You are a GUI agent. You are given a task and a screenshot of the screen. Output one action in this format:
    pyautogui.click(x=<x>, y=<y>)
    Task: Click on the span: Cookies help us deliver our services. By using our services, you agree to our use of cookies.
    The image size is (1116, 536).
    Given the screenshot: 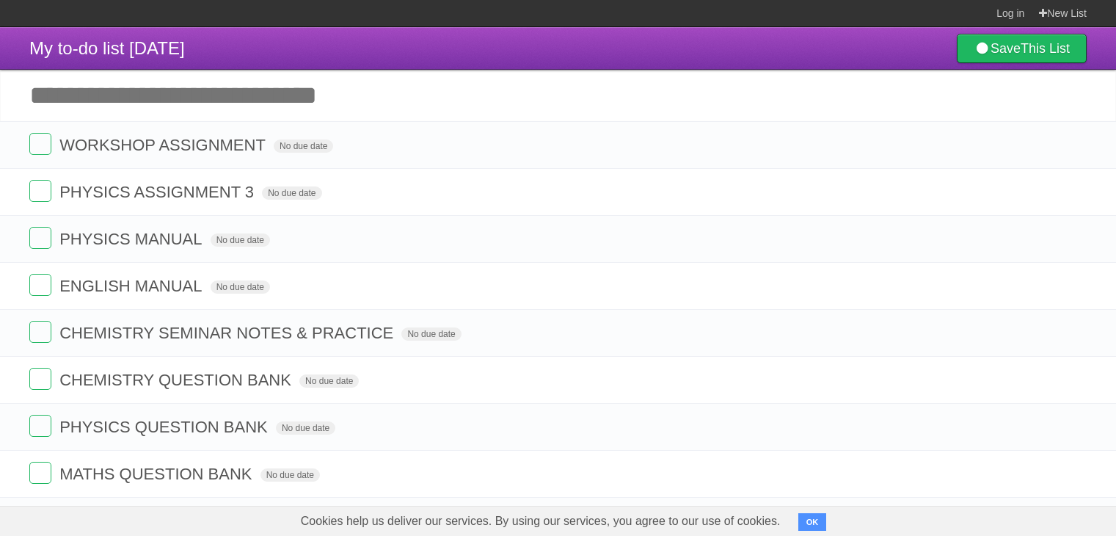 What is the action you would take?
    pyautogui.click(x=541, y=521)
    